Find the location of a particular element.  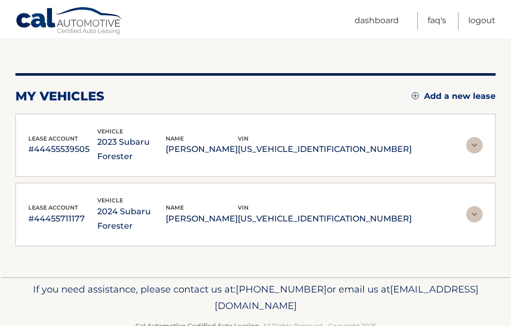

p: 2024 Subaru Forester is located at coordinates (132, 219).